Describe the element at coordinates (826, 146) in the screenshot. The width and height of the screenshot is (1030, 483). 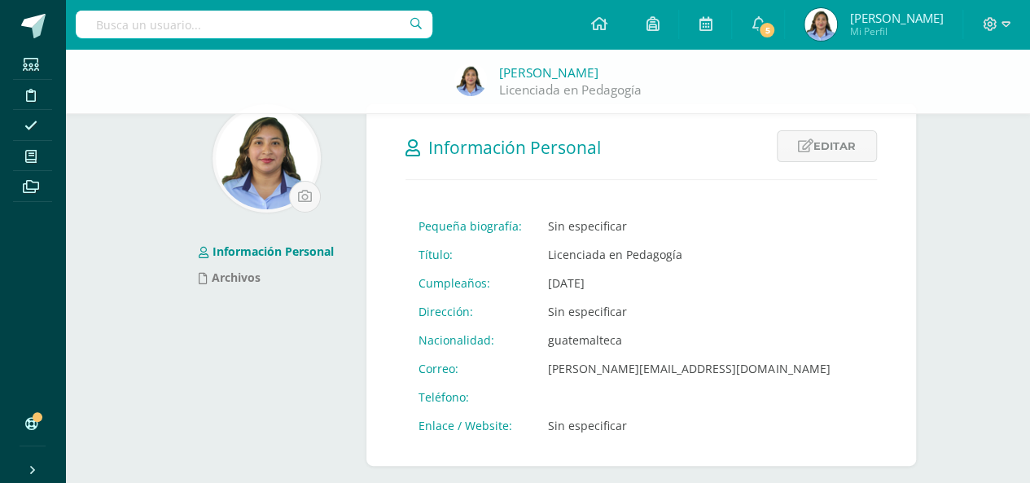
I see `a: Editar` at that location.